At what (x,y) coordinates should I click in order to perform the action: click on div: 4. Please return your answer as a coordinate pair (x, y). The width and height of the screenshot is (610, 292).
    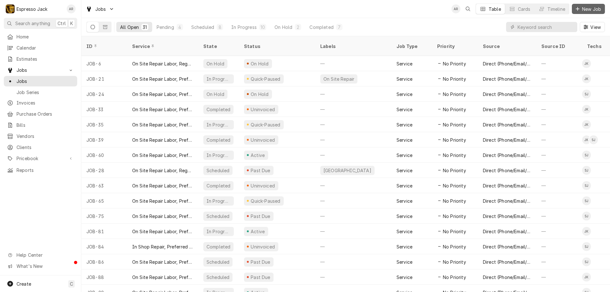
    Looking at the image, I should click on (180, 27).